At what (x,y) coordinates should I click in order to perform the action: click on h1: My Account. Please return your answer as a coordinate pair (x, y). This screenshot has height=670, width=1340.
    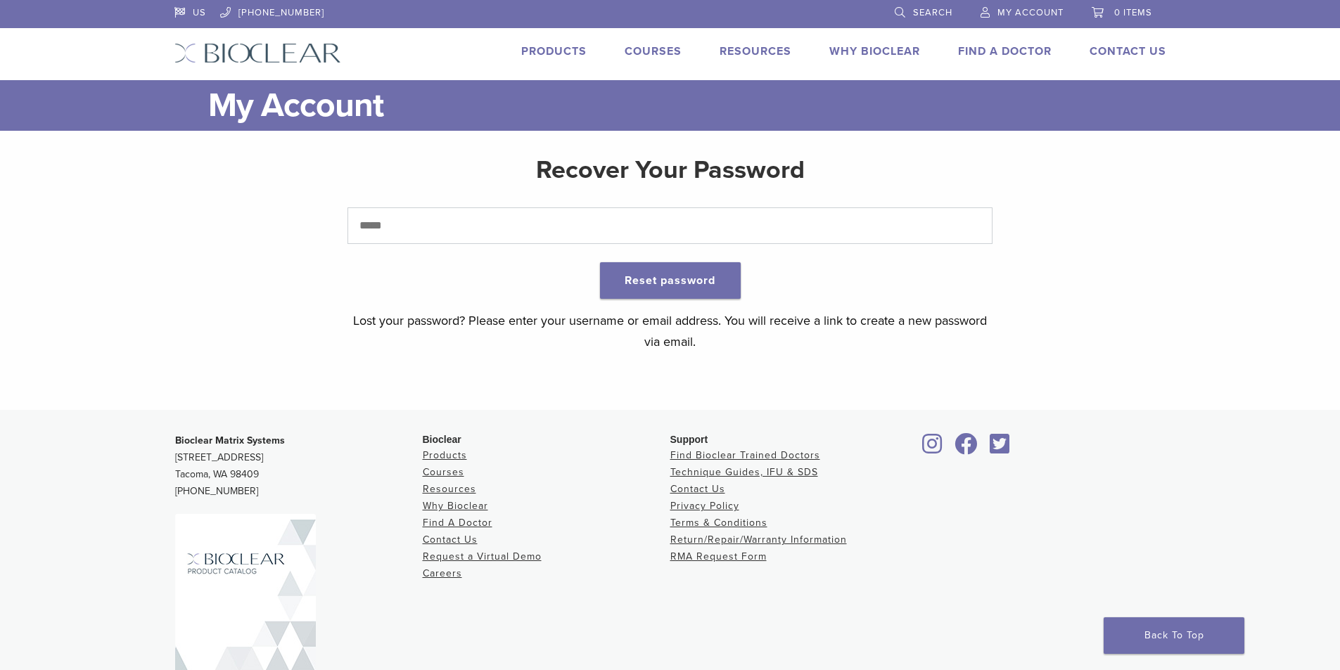
    Looking at the image, I should click on (687, 106).